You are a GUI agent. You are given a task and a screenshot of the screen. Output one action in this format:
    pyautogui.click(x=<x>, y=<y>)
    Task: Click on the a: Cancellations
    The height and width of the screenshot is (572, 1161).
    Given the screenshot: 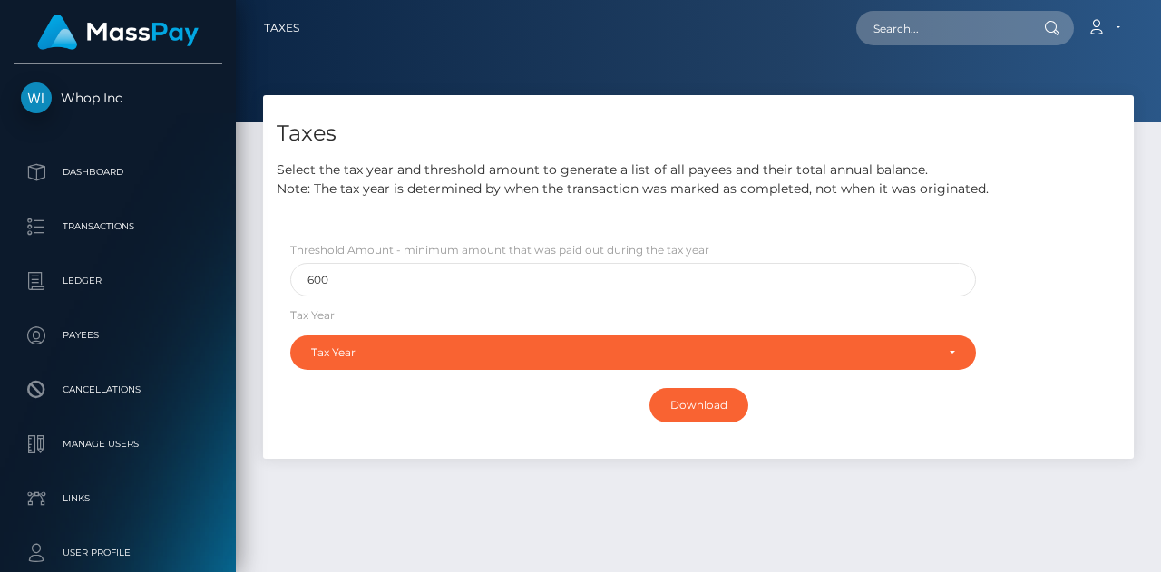 What is the action you would take?
    pyautogui.click(x=118, y=390)
    